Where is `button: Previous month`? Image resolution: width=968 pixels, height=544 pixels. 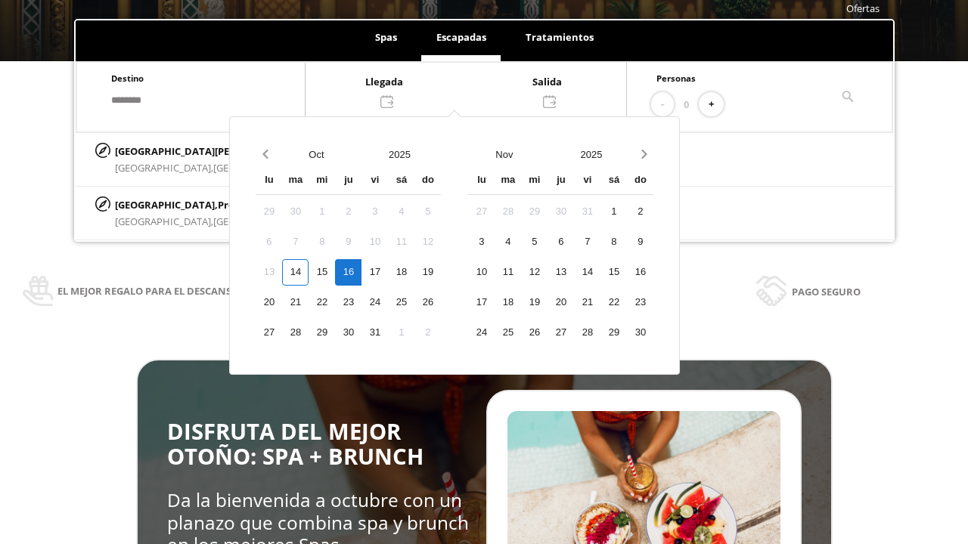 button: Previous month is located at coordinates (265, 154).